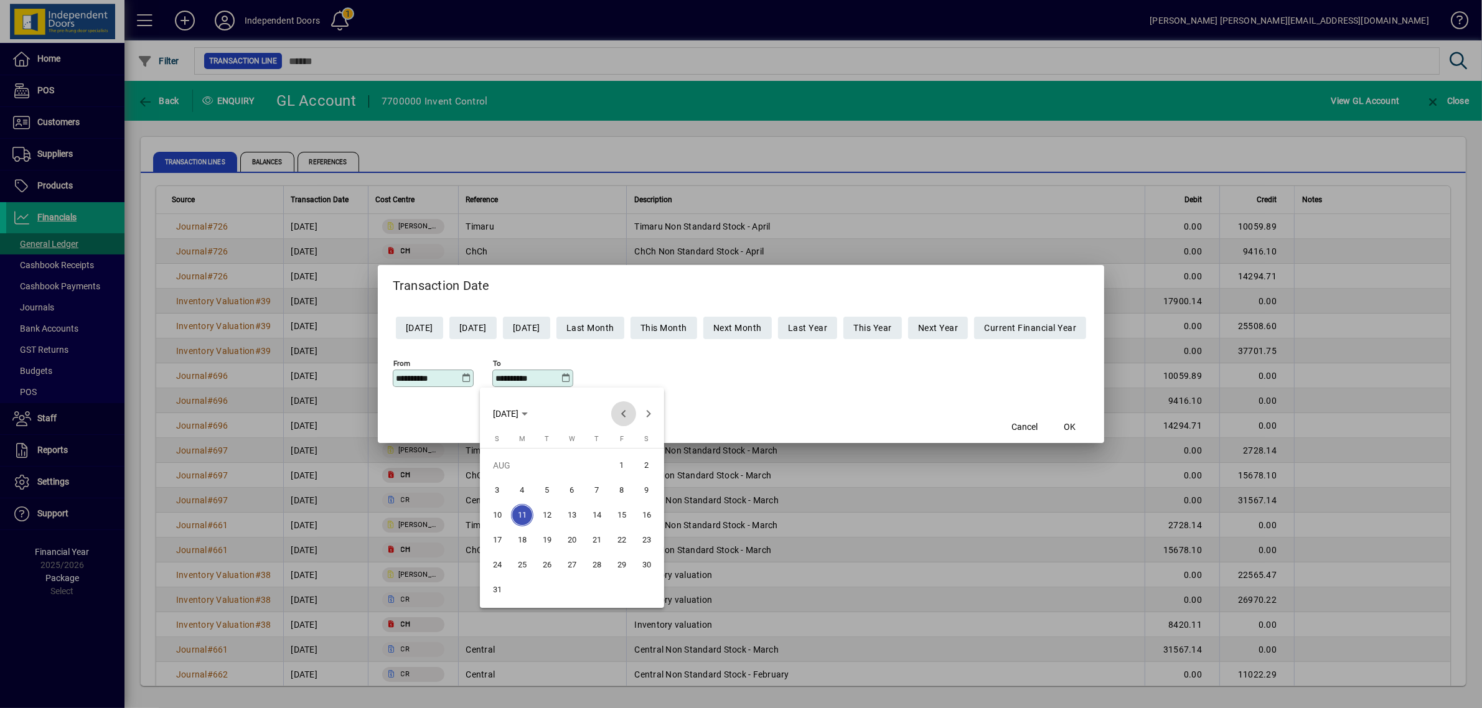 The image size is (1482, 708). Describe the element at coordinates (547, 466) in the screenshot. I see `td: AUG` at that location.